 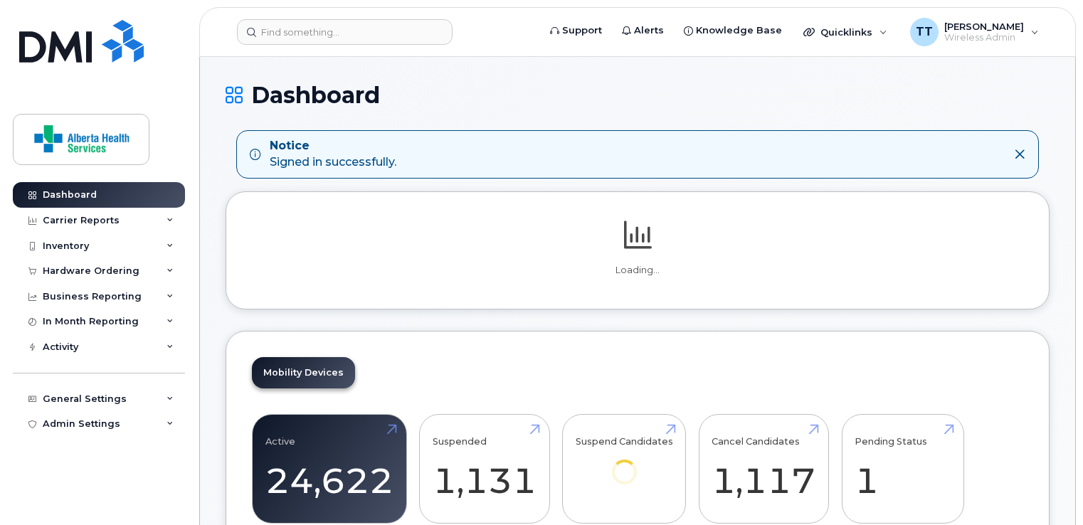 What do you see at coordinates (903, 469) in the screenshot?
I see `a: Pending Status 1` at bounding box center [903, 469].